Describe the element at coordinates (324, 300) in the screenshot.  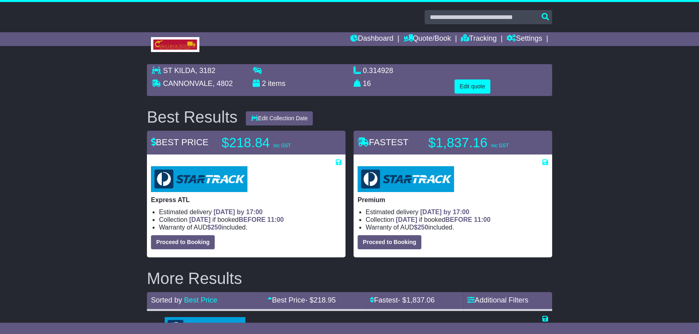
I see `span: 218.95` at that location.